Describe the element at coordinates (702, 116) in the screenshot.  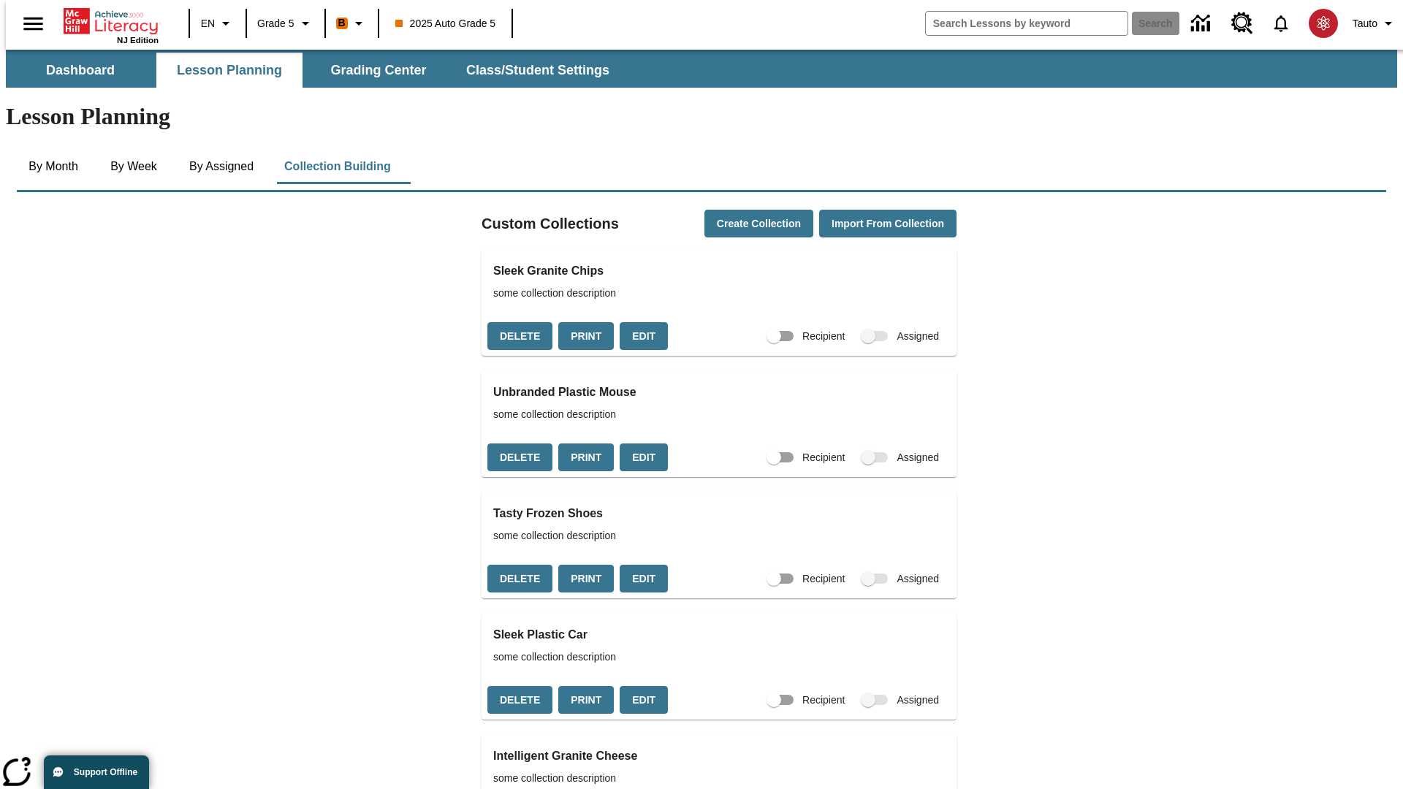
I see `h1: Lesson Planning` at that location.